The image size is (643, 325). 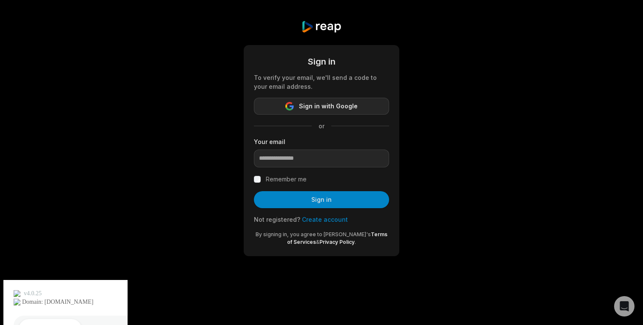 I want to click on div: v 4.0.25, so click(x=33, y=17).